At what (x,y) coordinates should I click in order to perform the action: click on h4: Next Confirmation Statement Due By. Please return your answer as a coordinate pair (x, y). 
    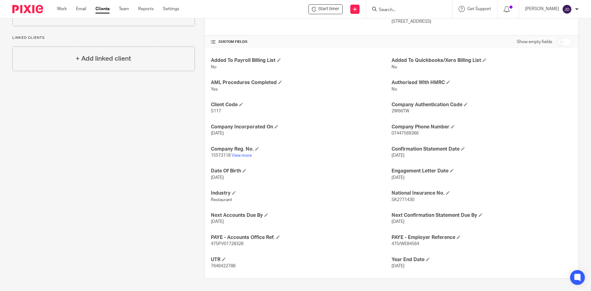
    Looking at the image, I should click on (481, 215).